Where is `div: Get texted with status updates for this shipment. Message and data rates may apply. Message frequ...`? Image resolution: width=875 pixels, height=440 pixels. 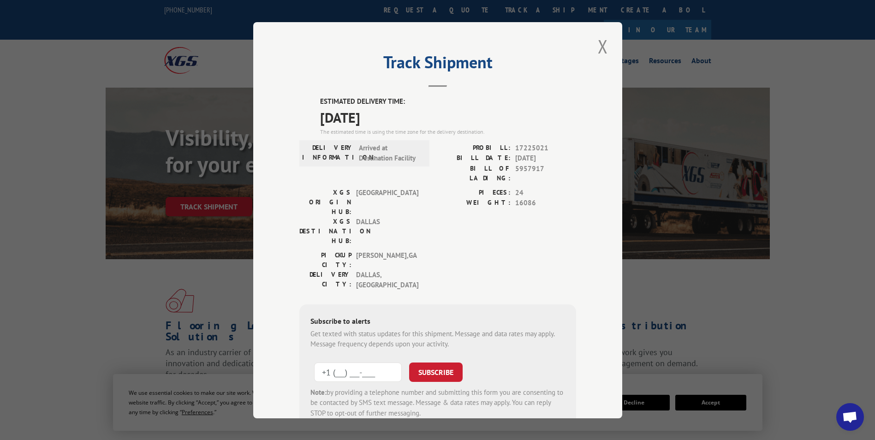
div: Get texted with status updates for this shipment. Message and data rates may apply. Message frequ... is located at coordinates (438, 339).